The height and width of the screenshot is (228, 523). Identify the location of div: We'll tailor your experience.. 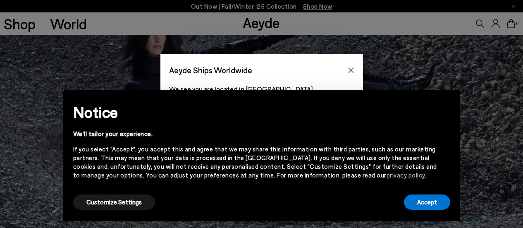
(255, 133).